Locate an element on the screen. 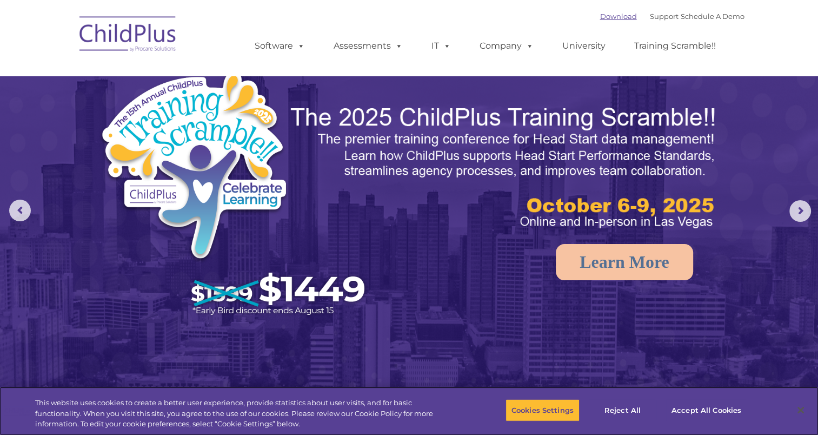 Image resolution: width=818 pixels, height=435 pixels. a: University is located at coordinates (584, 46).